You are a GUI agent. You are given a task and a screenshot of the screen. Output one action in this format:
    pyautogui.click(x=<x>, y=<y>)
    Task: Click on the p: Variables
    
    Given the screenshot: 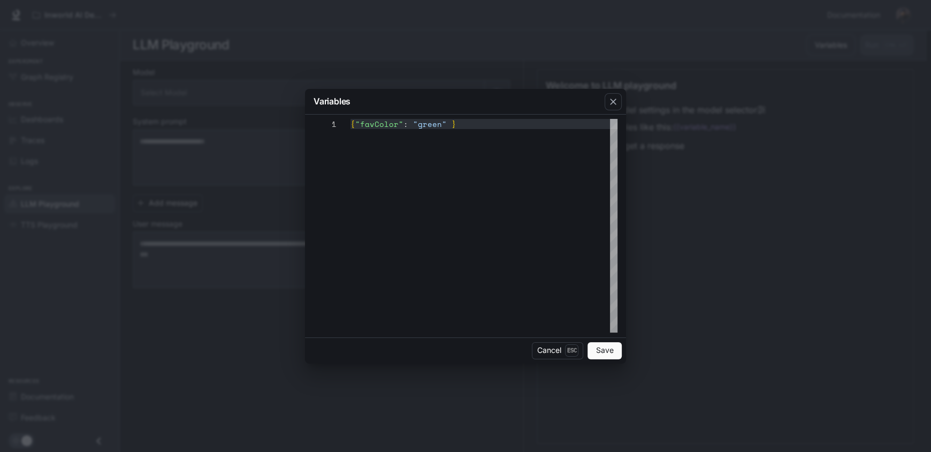 What is the action you would take?
    pyautogui.click(x=332, y=101)
    